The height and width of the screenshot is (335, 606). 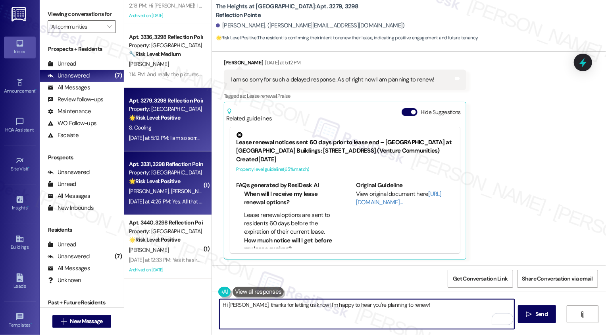 What do you see at coordinates (86, 321) in the screenshot?
I see `span: New Message` at bounding box center [86, 321].